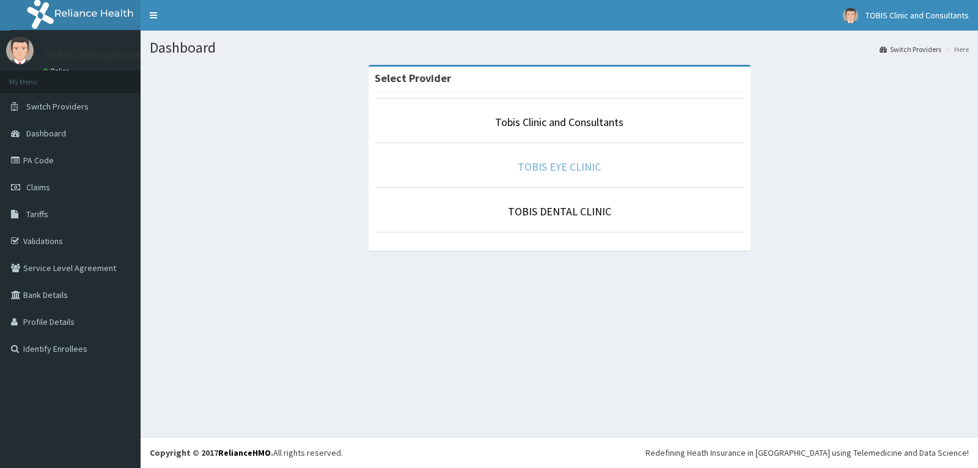 Image resolution: width=978 pixels, height=468 pixels. I want to click on li: Here, so click(956, 49).